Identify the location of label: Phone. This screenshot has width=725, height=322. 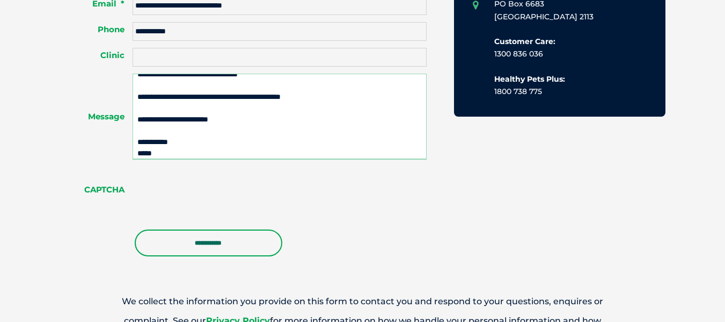
(96, 30).